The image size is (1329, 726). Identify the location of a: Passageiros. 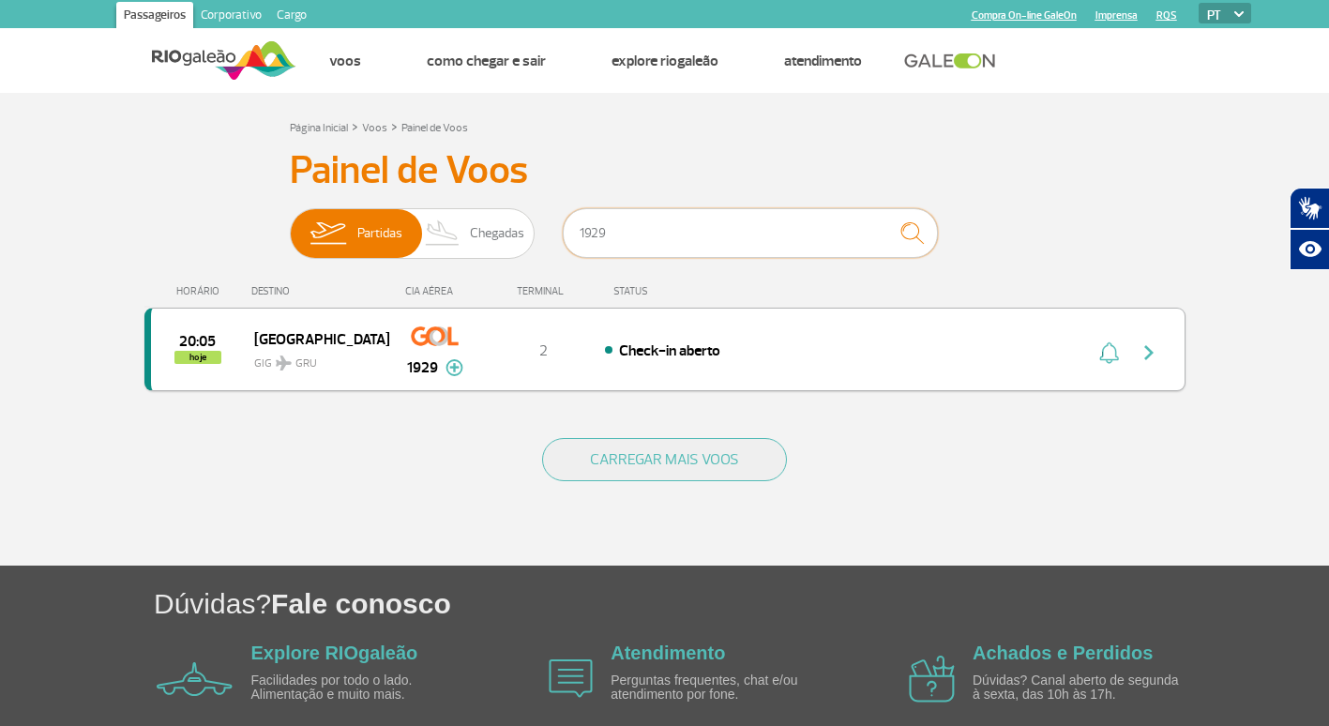
(155, 17).